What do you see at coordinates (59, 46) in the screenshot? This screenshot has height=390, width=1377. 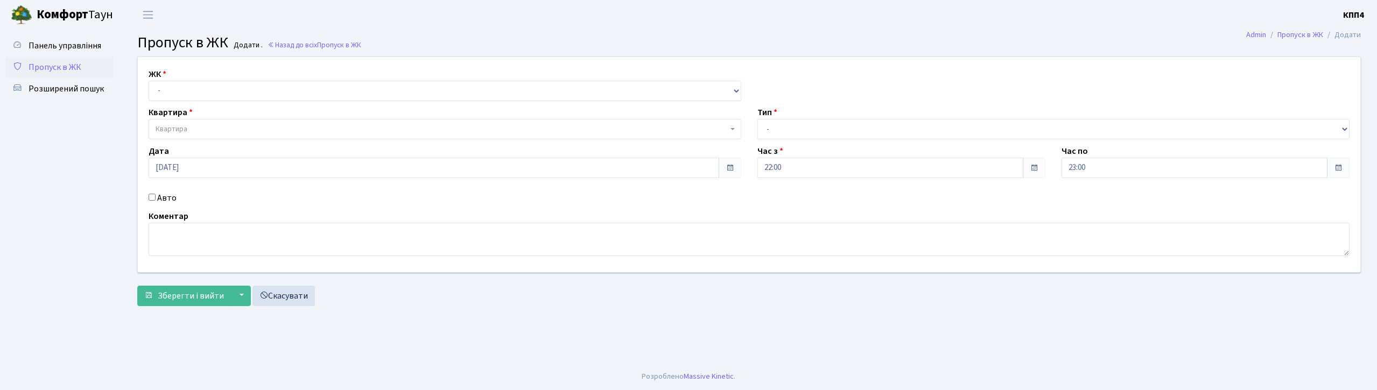 I see `a: Панель управління` at bounding box center [59, 46].